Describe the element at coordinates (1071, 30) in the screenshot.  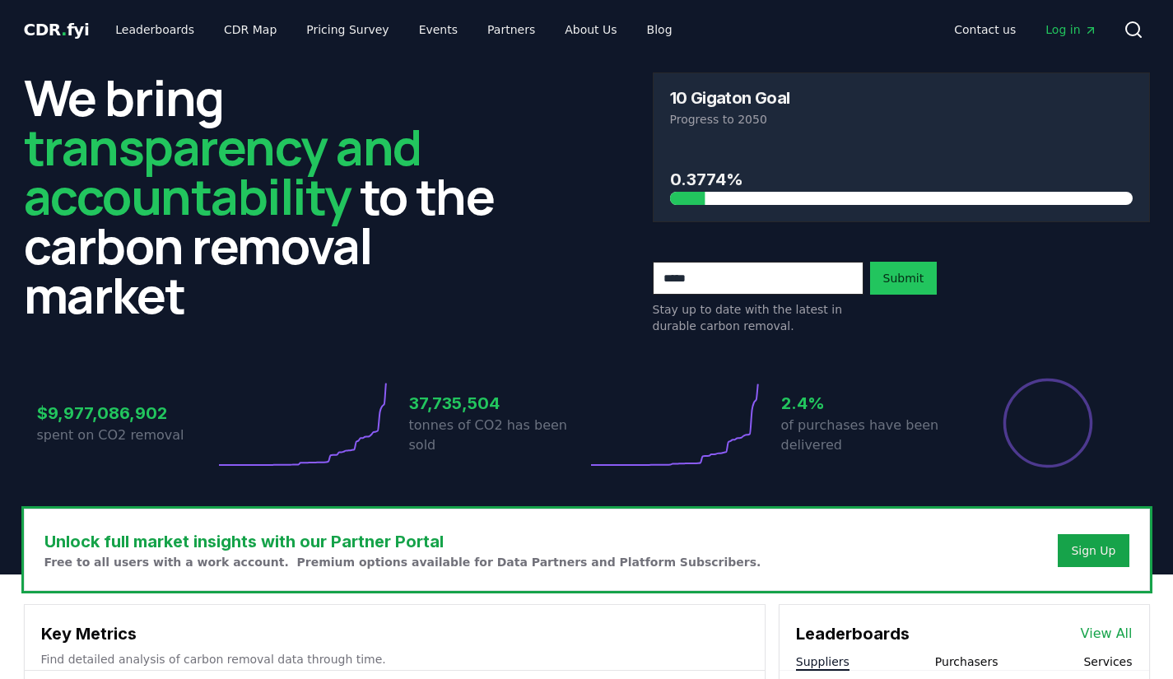
I see `a: Log in` at that location.